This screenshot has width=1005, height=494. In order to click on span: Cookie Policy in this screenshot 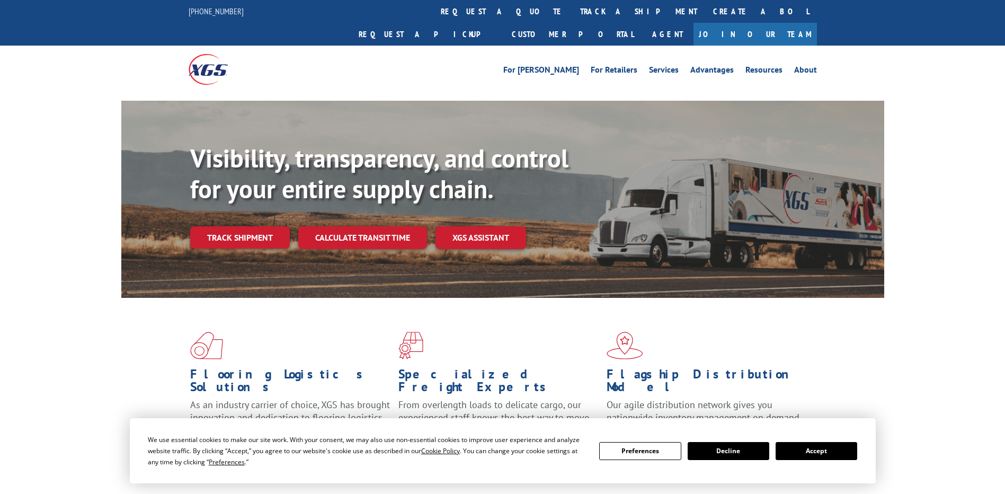, I will do `click(440, 450)`.